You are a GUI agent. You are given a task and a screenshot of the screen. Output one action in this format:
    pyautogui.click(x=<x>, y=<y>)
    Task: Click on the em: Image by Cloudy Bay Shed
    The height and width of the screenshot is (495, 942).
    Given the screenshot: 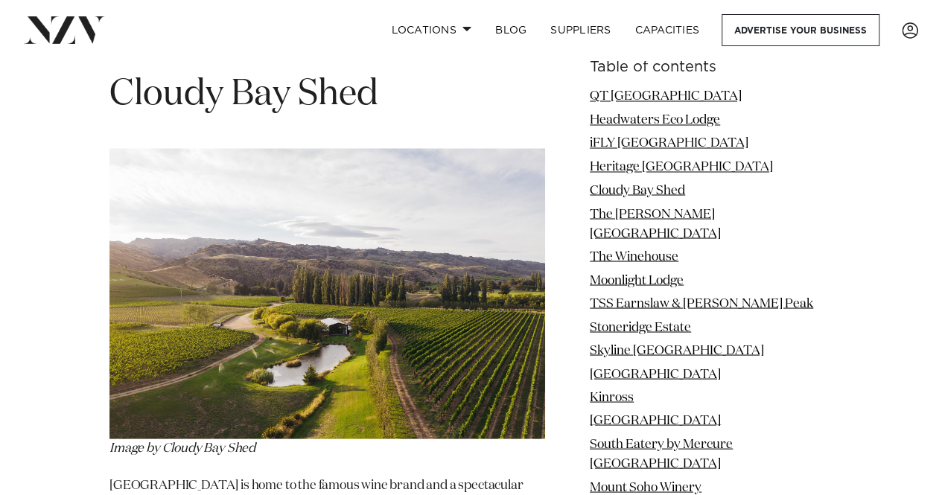 What is the action you would take?
    pyautogui.click(x=183, y=448)
    